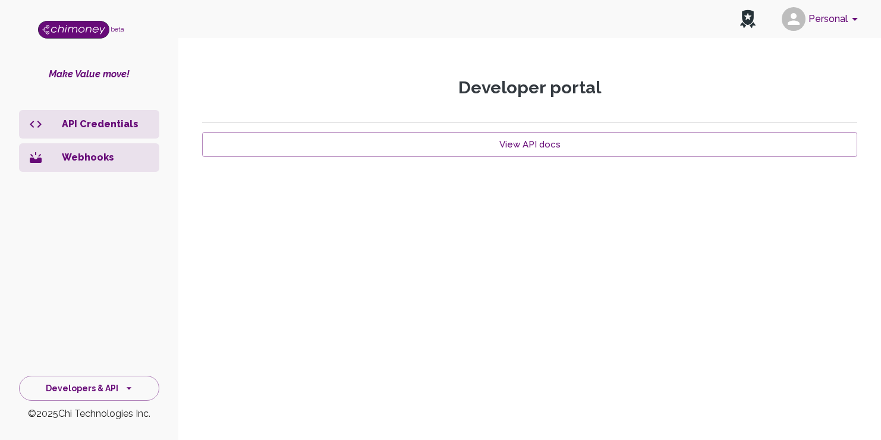 Image resolution: width=881 pixels, height=440 pixels. What do you see at coordinates (529, 144) in the screenshot?
I see `a: View API docs` at bounding box center [529, 144].